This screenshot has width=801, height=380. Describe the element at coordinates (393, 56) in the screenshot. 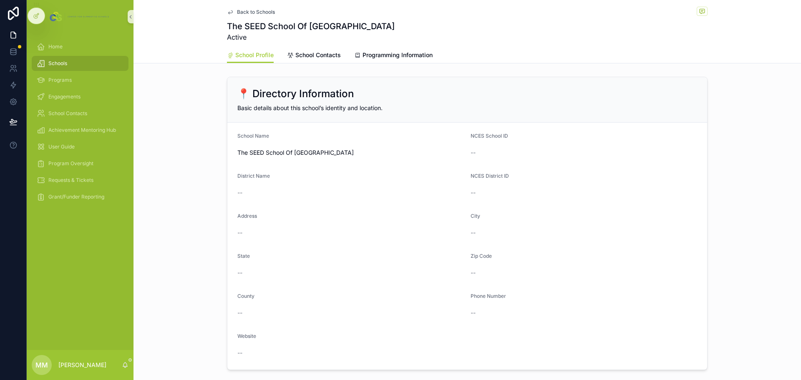

I see `a: Programming Information` at that location.